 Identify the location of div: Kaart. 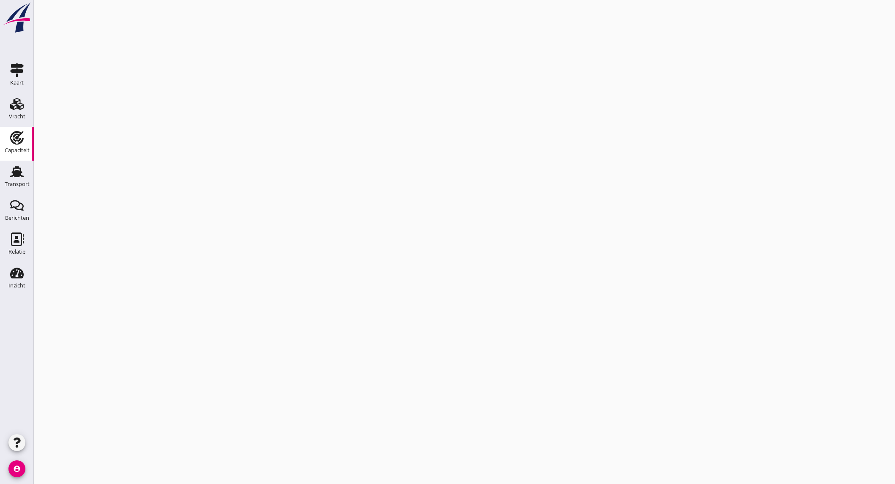
(17, 82).